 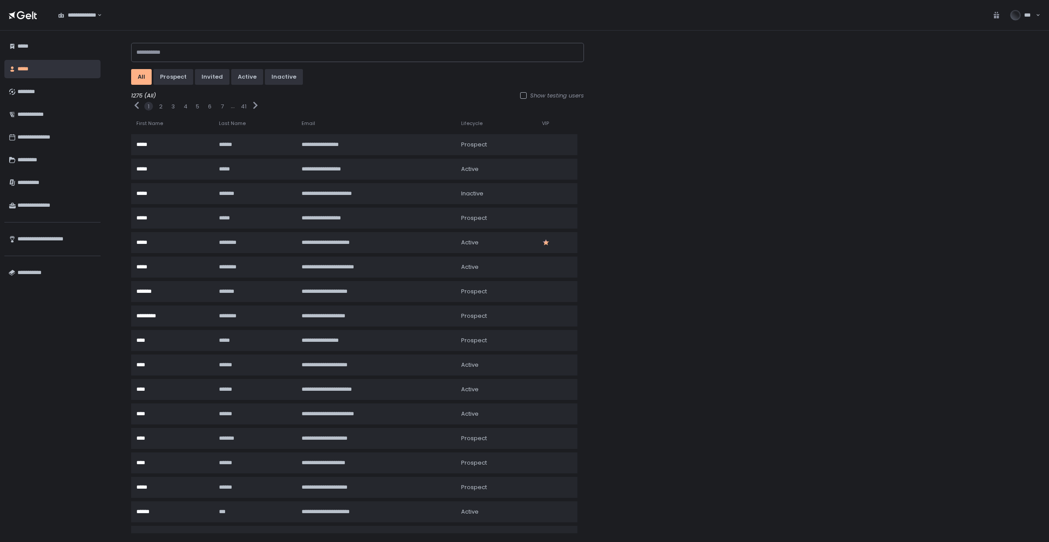 I want to click on button: active, so click(x=247, y=77).